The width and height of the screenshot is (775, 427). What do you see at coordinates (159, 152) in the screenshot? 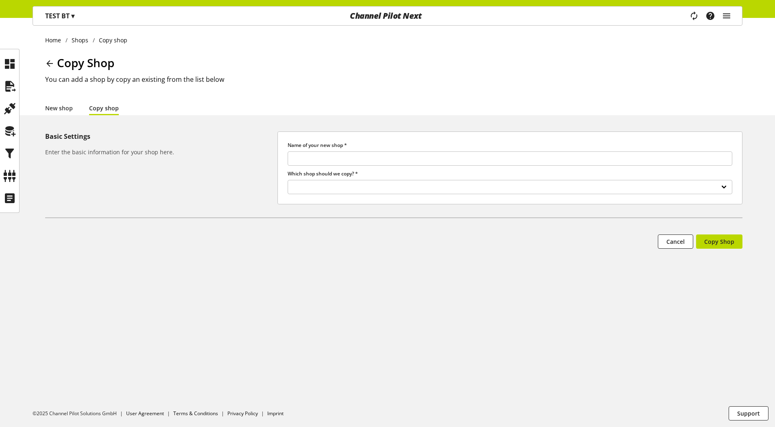
I see `h6: Enter the basic information for your shop here.` at bounding box center [159, 152].